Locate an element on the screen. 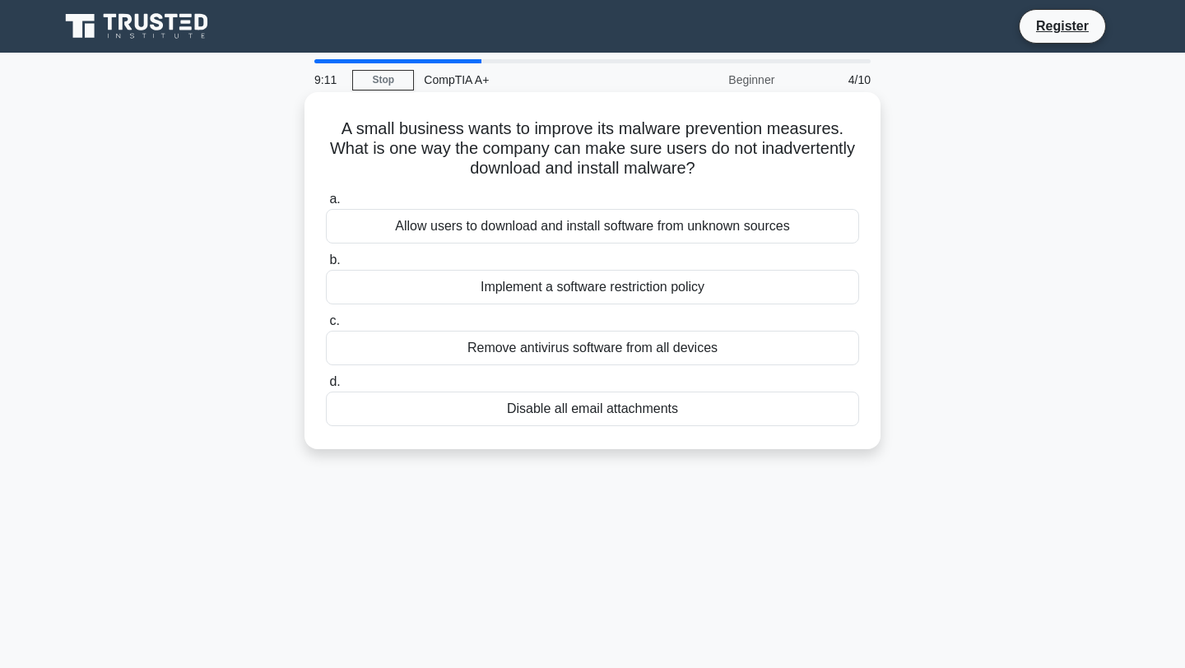 Image resolution: width=1185 pixels, height=668 pixels. div: Remove antivirus software from all devices is located at coordinates (592, 348).